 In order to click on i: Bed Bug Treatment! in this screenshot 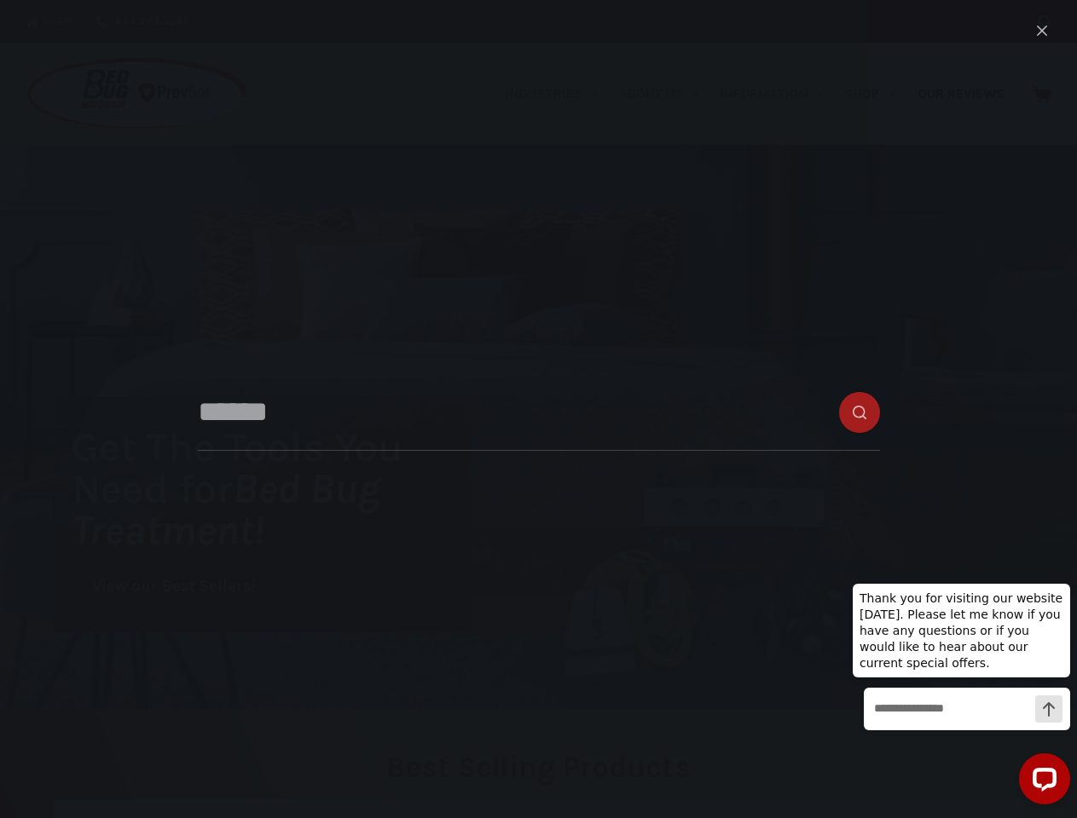, I will do `click(226, 510)`.